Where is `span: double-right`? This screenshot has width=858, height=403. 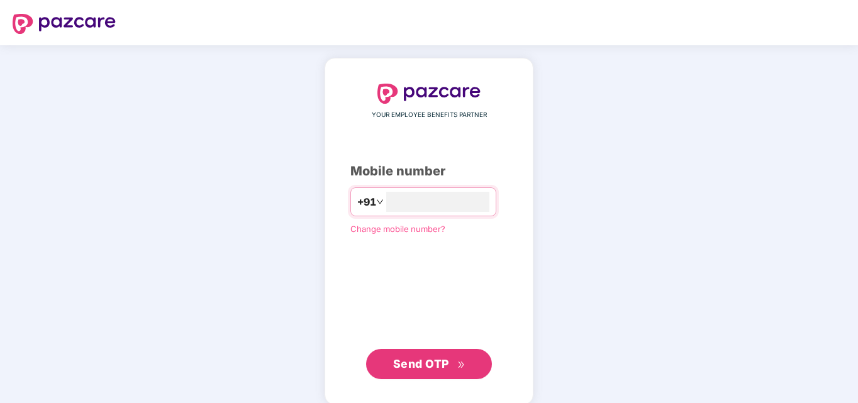 span: double-right is located at coordinates (461, 365).